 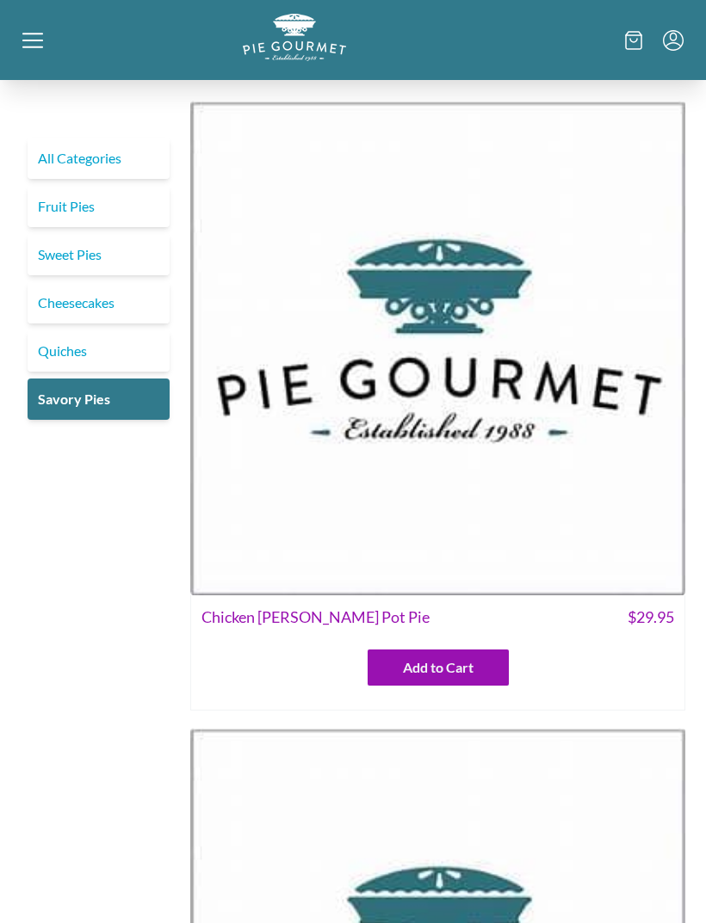 I want to click on a: Cheesecakes, so click(x=98, y=303).